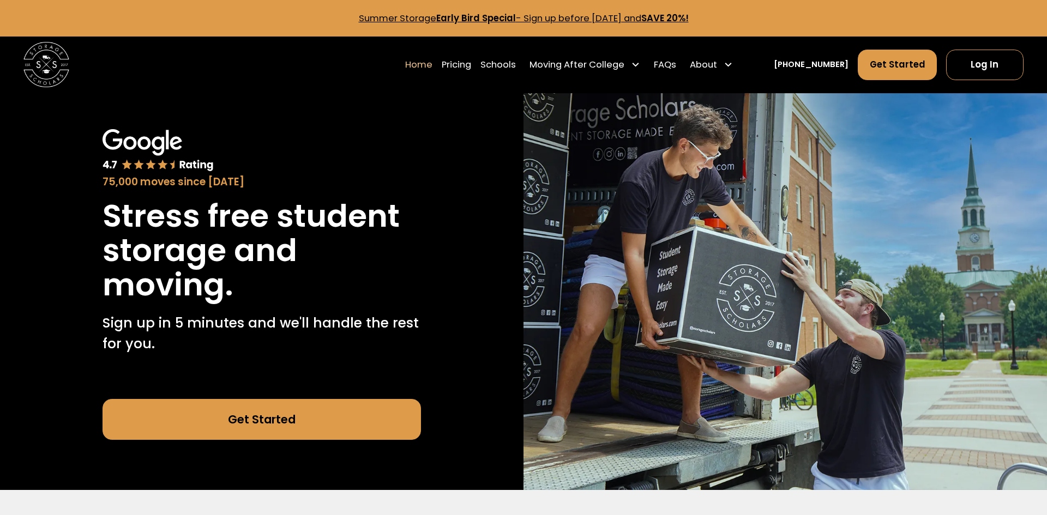 Image resolution: width=1047 pixels, height=515 pixels. Describe the element at coordinates (785, 292) in the screenshot. I see `img: Storage Scholars makes moving and storage easy.` at that location.